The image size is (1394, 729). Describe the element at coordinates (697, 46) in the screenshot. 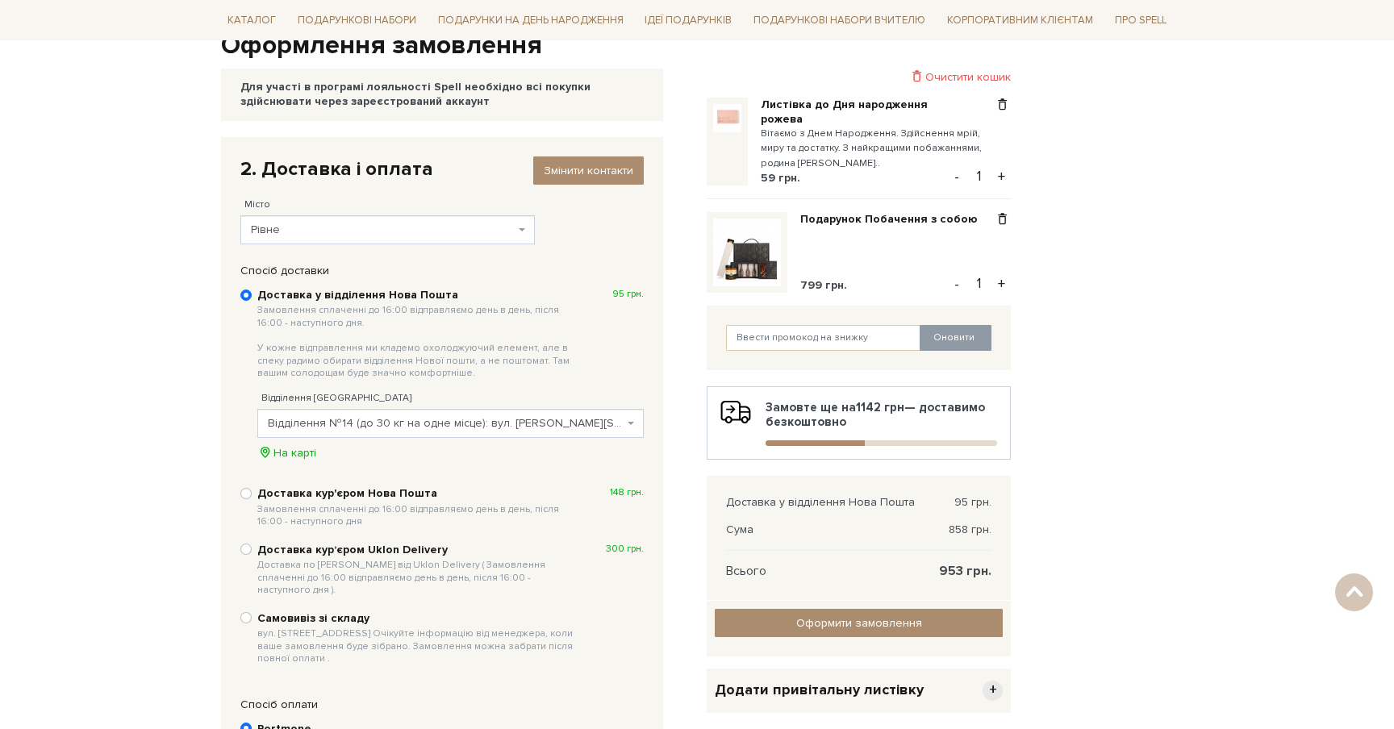

I see `h1: Оформлення замовлення` at that location.